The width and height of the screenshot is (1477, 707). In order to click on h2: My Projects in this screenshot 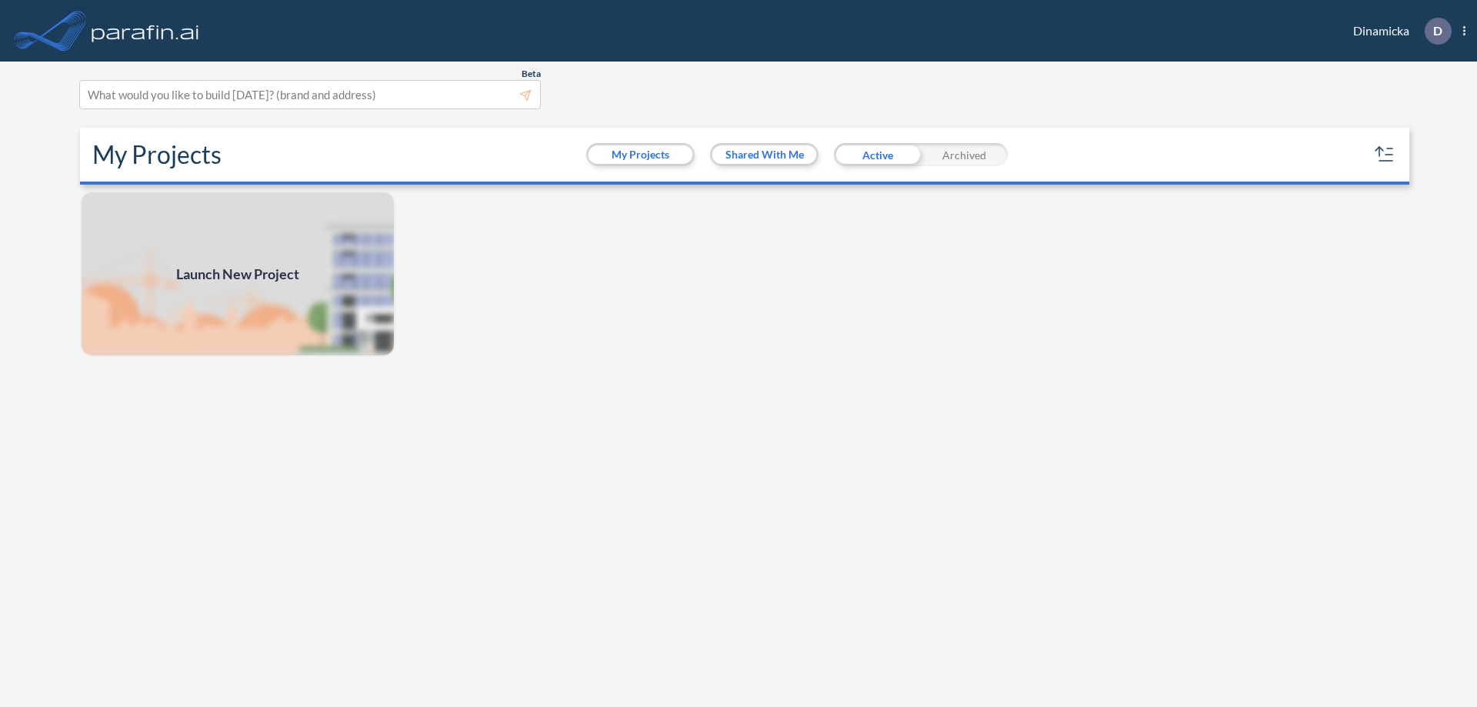, I will do `click(157, 155)`.